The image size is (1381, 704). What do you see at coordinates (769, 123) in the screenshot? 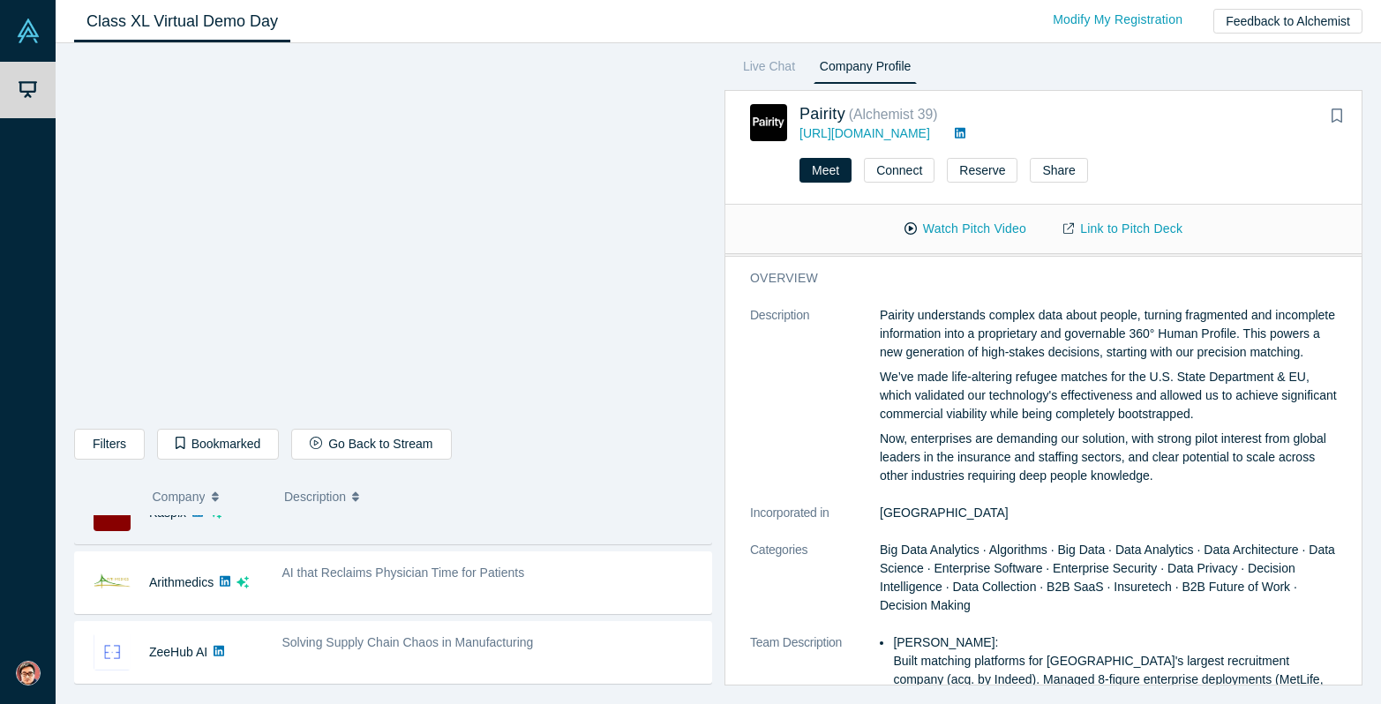
I see `img: Pairity's Logo` at bounding box center [769, 123].